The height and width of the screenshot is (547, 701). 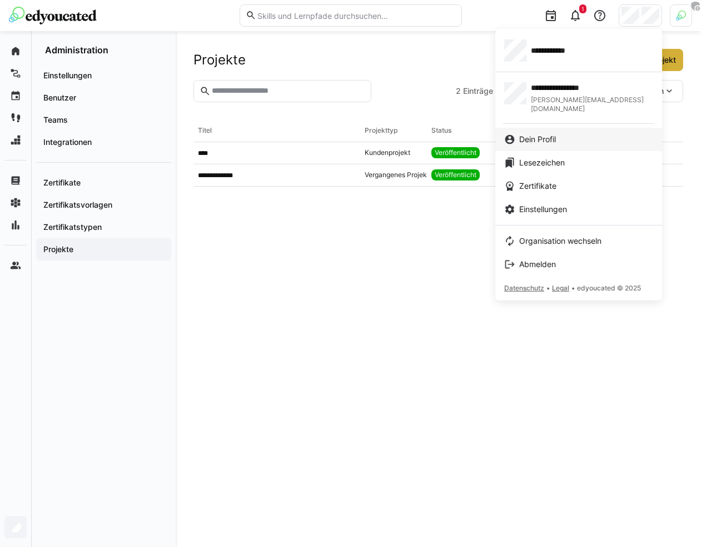 What do you see at coordinates (560, 288) in the screenshot?
I see `span: Legal` at bounding box center [560, 288].